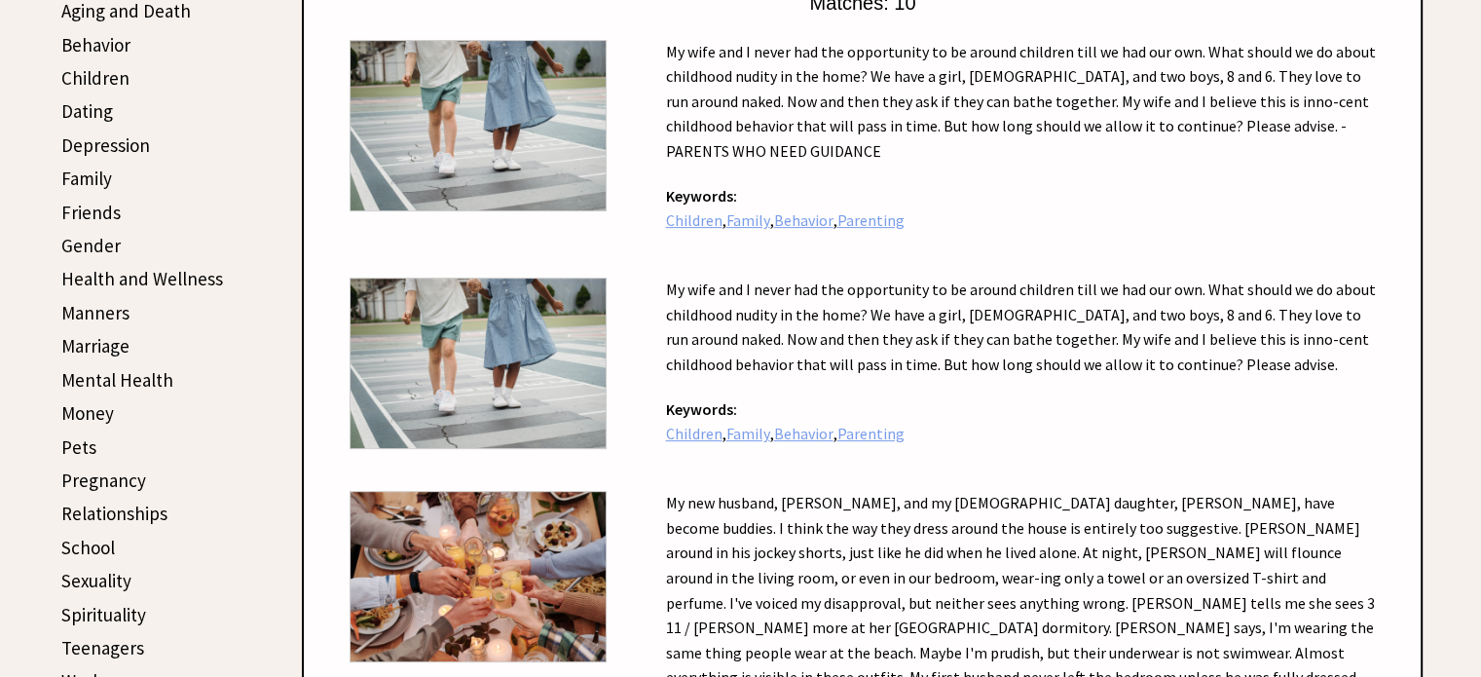 The image size is (1481, 677). I want to click on a: Teenagers, so click(102, 647).